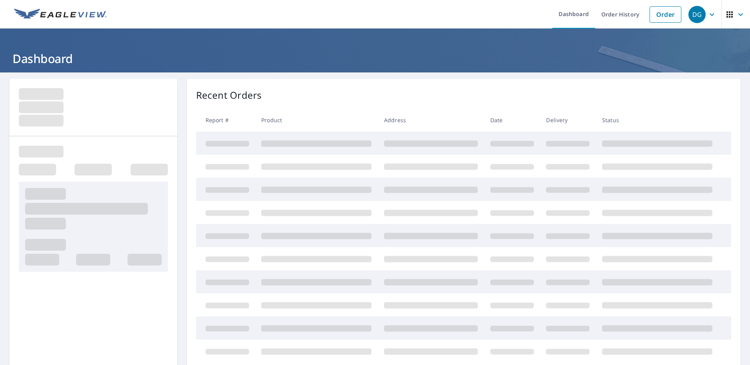  Describe the element at coordinates (229, 95) in the screenshot. I see `p: Recent Orders` at that location.